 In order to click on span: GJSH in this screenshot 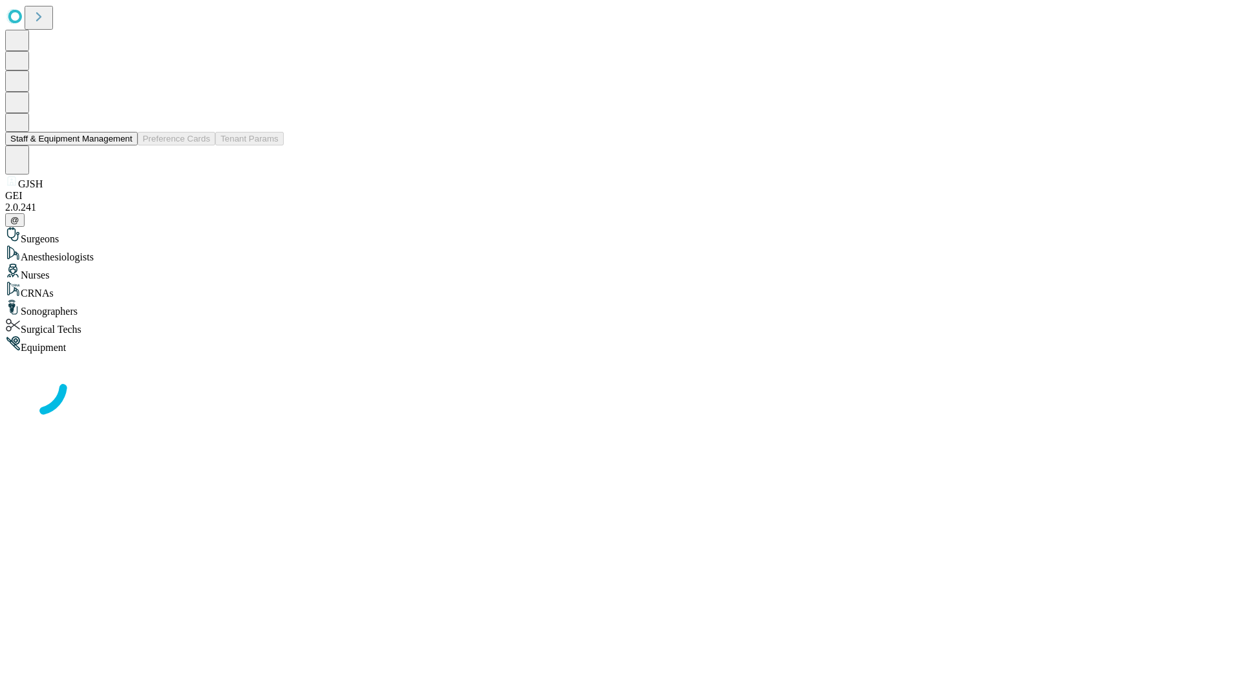, I will do `click(30, 184)`.